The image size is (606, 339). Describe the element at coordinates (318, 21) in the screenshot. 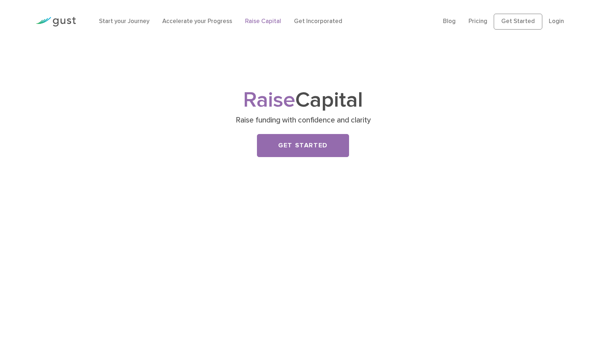

I see `a: Get Incorporated` at that location.